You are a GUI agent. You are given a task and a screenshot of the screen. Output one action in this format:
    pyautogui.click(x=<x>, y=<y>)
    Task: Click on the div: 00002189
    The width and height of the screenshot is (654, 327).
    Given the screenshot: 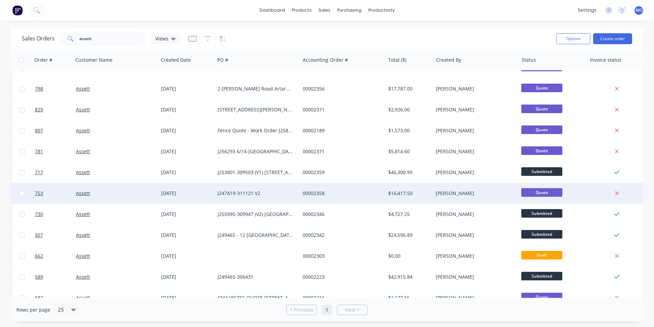 What is the action you would take?
    pyautogui.click(x=341, y=130)
    